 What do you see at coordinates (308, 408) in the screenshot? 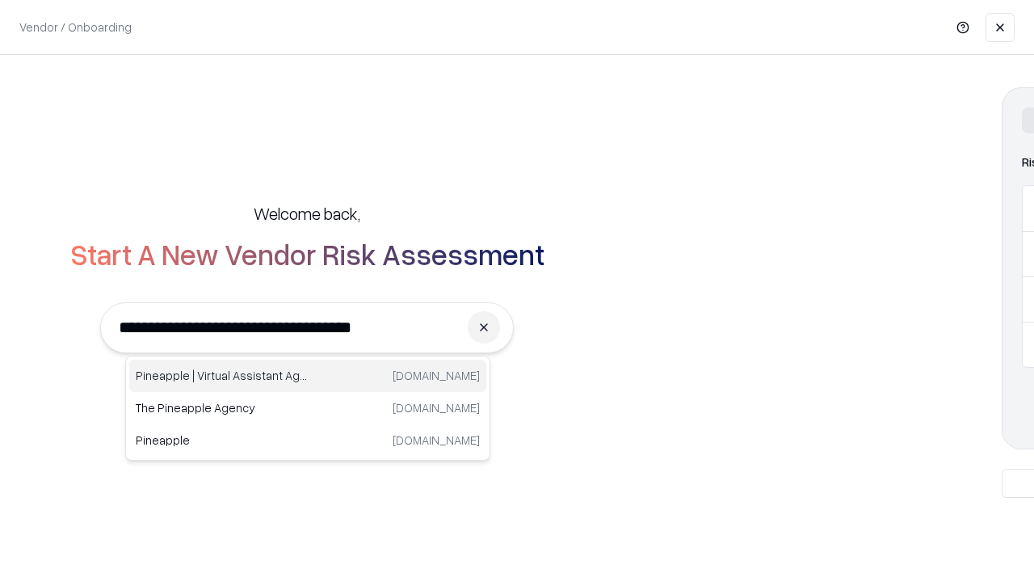
I see `div: Suggestions` at bounding box center [308, 408].